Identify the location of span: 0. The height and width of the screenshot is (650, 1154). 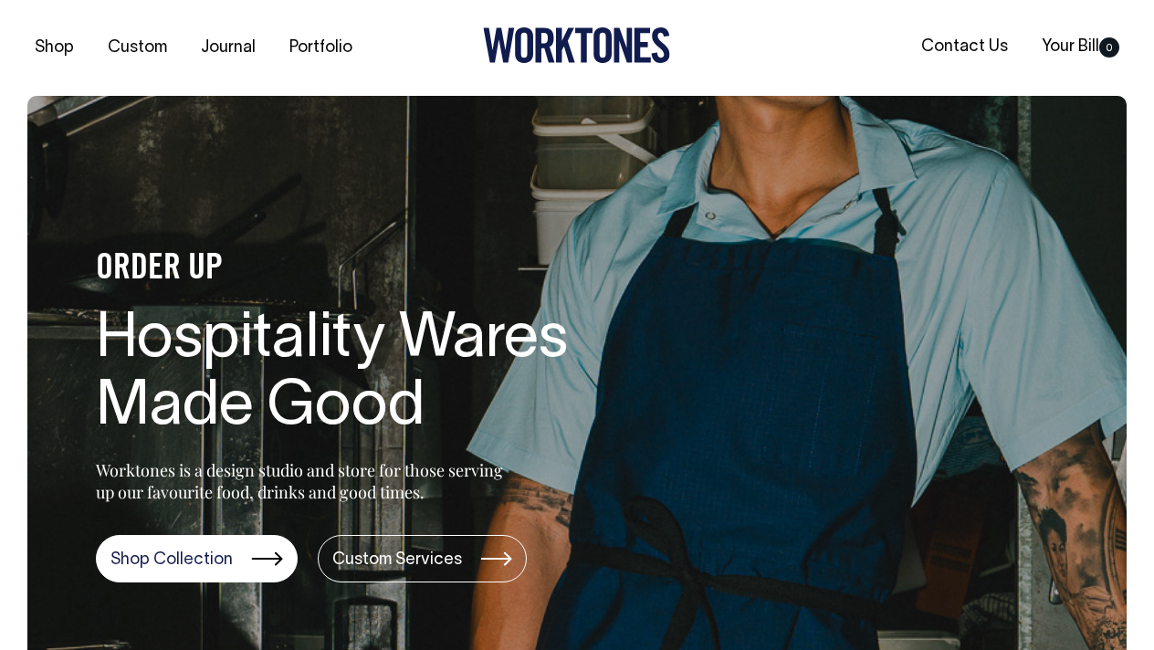
(1109, 47).